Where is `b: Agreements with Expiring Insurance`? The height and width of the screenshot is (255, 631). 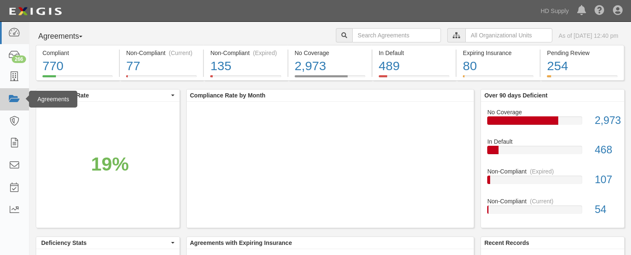
b: Agreements with Expiring Insurance is located at coordinates (241, 243).